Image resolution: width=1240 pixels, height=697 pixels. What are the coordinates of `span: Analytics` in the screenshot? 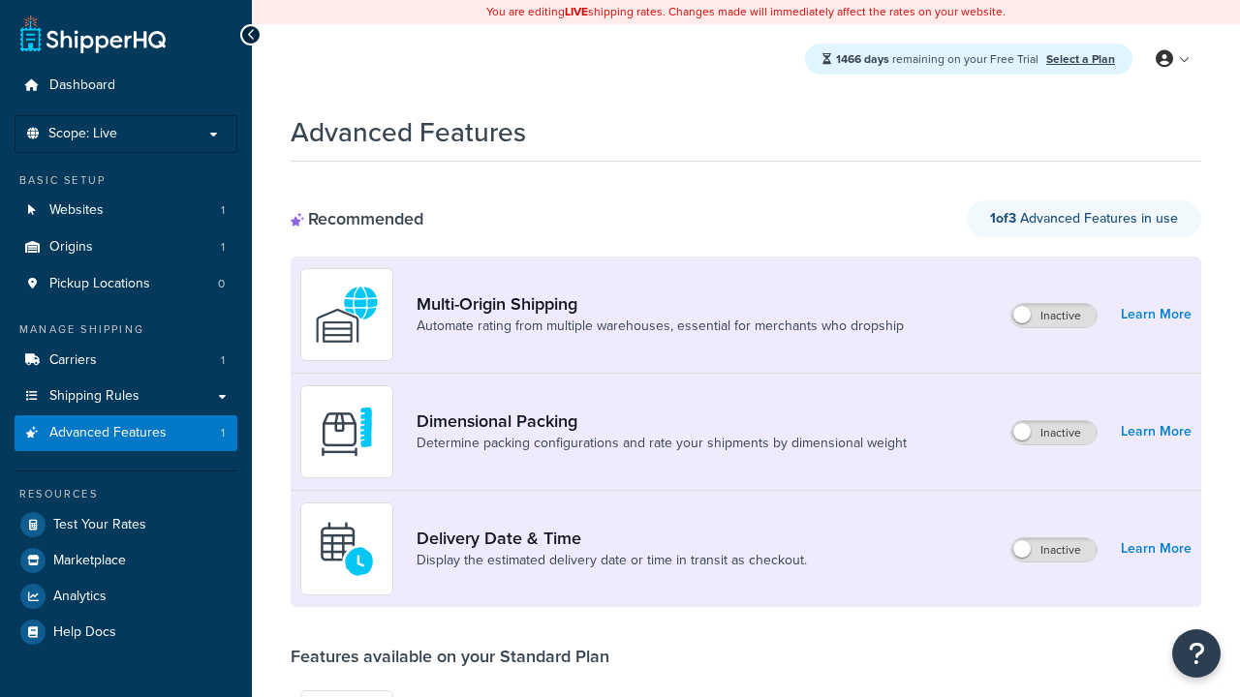 It's located at (79, 597).